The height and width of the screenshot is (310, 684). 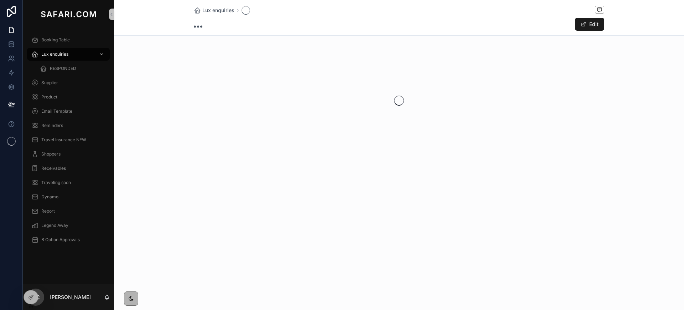 What do you see at coordinates (68, 14) in the screenshot?
I see `img: App logo` at bounding box center [68, 14].